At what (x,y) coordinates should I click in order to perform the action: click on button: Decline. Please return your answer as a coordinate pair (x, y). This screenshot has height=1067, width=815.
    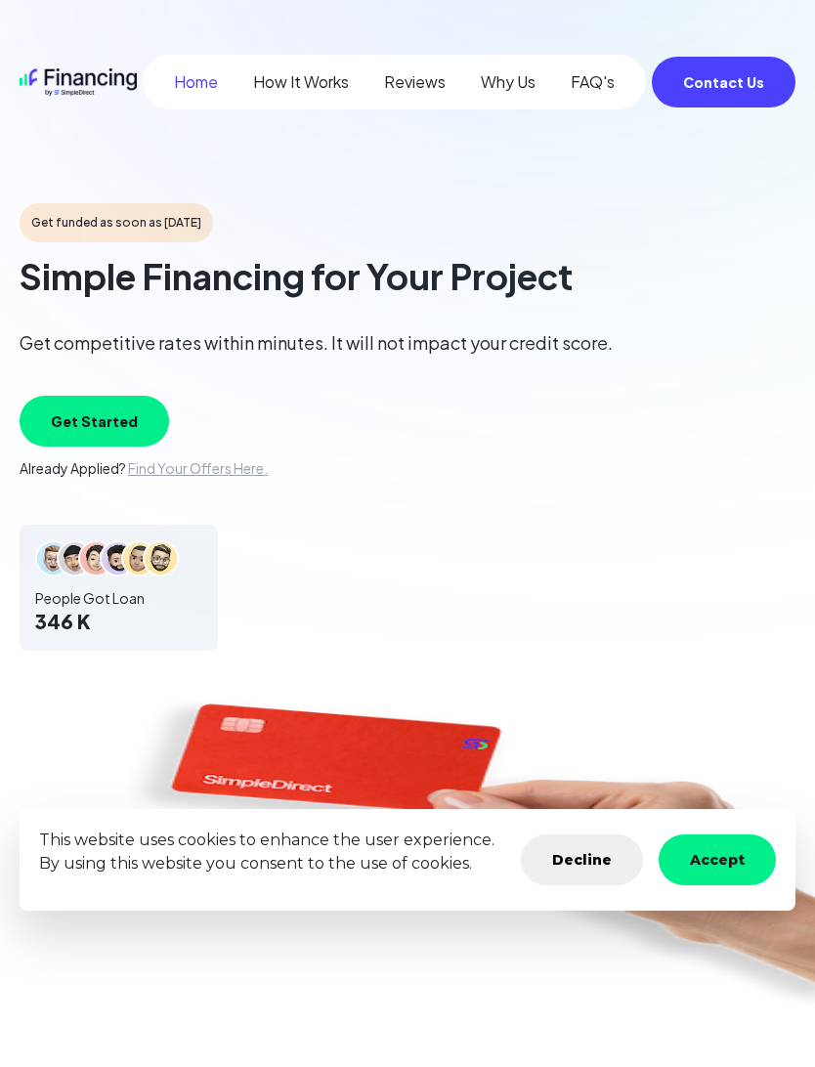
    Looking at the image, I should click on (581, 860).